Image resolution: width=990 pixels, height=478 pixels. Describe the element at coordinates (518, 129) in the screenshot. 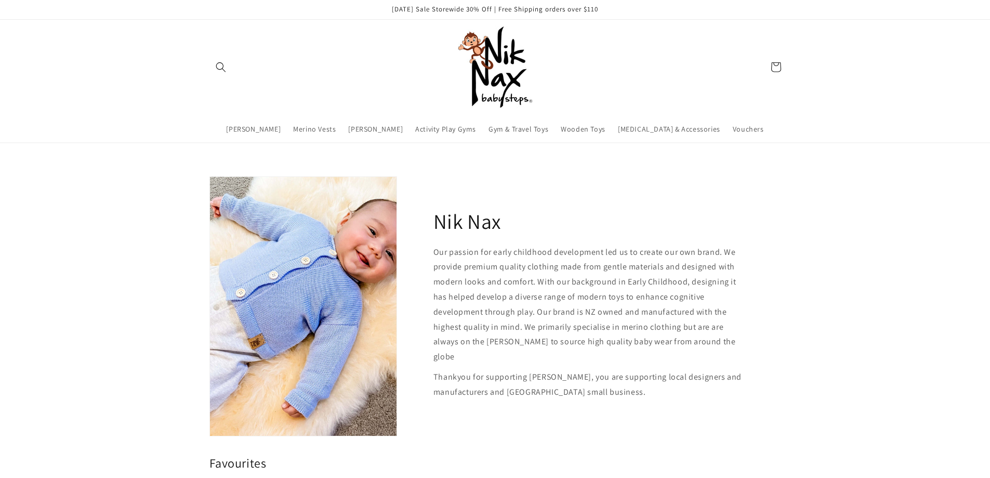

I see `span: Gym & Travel Toys` at that location.